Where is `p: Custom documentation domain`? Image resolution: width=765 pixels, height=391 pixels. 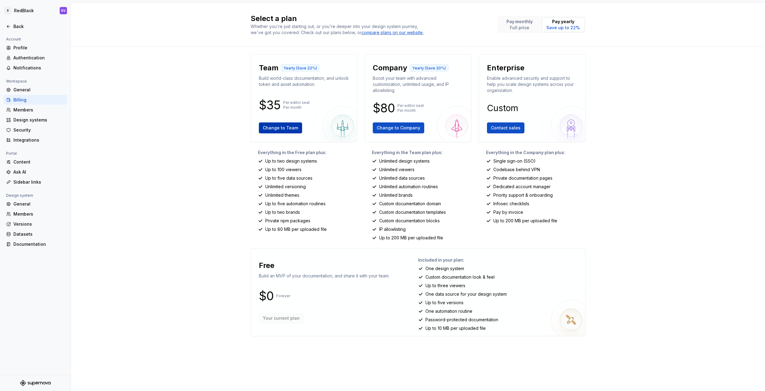
p: Custom documentation domain is located at coordinates (410, 204).